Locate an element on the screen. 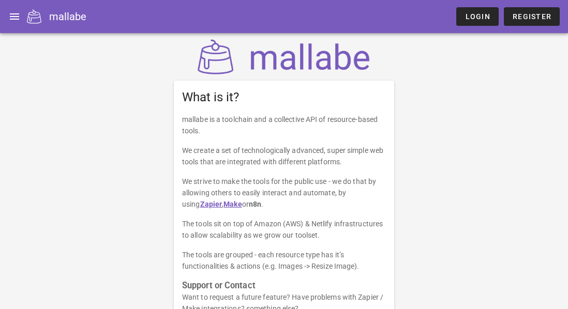  div: What is it? is located at coordinates (284, 97).